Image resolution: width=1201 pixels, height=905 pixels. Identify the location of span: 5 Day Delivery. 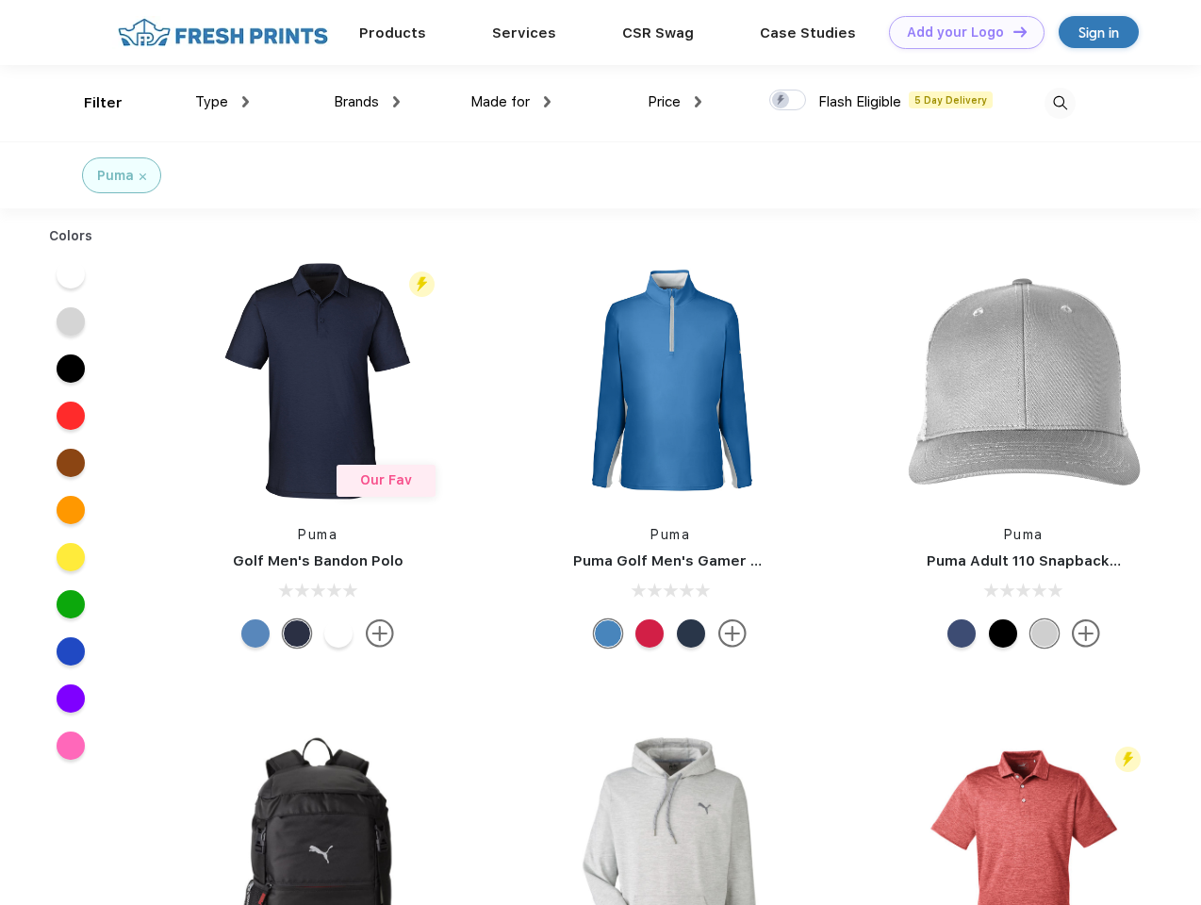
(950, 100).